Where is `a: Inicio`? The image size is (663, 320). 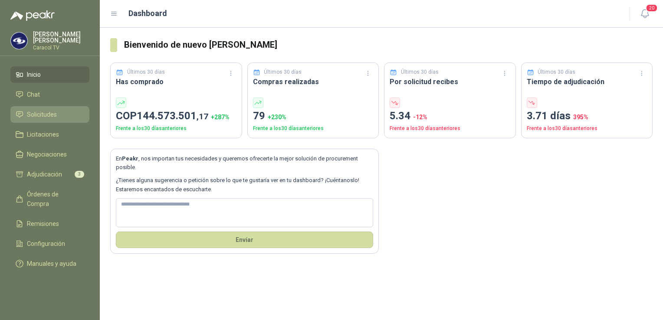
a: Inicio is located at coordinates (50, 75).